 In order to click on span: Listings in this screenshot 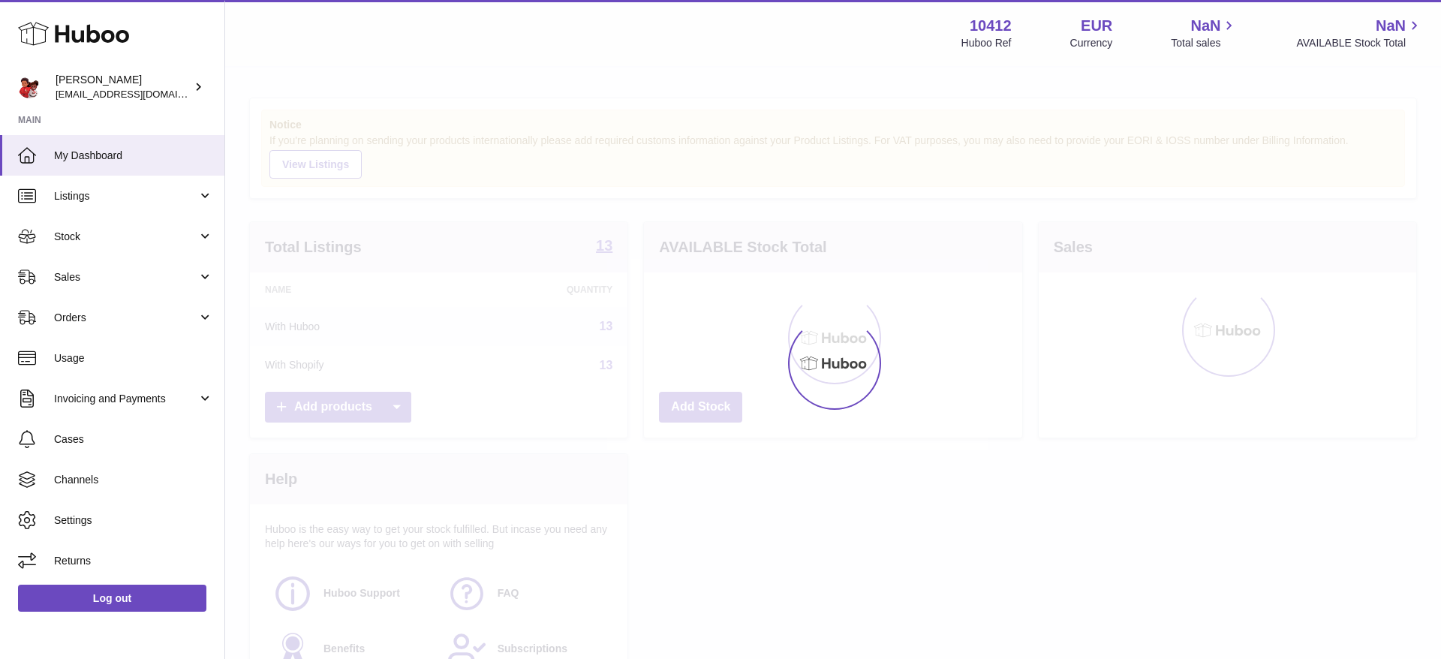, I will do `click(125, 196)`.